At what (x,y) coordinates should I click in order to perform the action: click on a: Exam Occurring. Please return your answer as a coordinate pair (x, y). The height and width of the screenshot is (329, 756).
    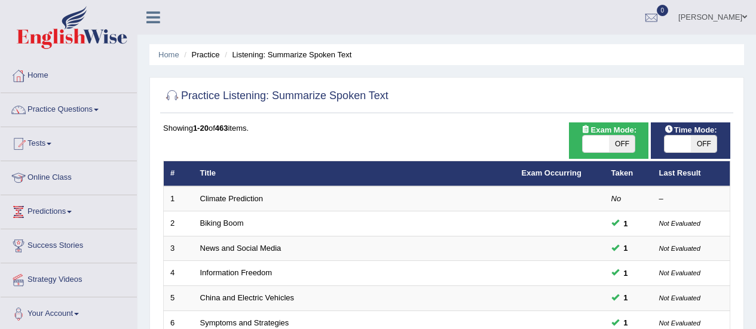
    Looking at the image, I should click on (552, 173).